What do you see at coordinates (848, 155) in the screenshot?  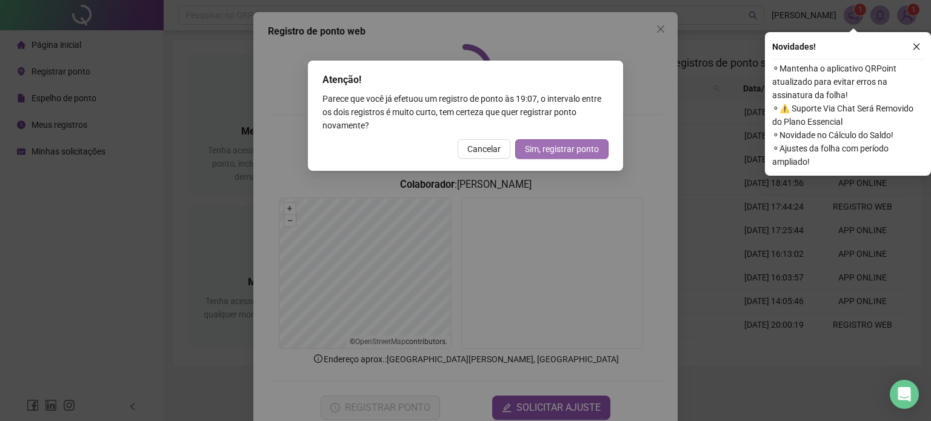 I see `span: ⚬ Ajustes da folha com período ampliado!` at bounding box center [848, 155].